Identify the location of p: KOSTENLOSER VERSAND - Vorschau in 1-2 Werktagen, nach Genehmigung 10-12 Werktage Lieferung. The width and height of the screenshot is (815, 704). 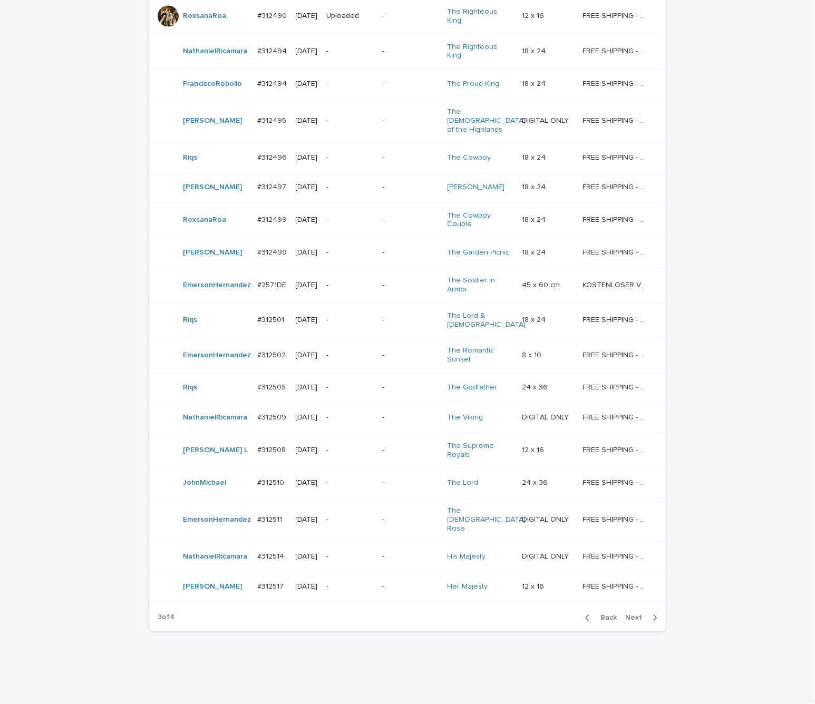
(617, 285).